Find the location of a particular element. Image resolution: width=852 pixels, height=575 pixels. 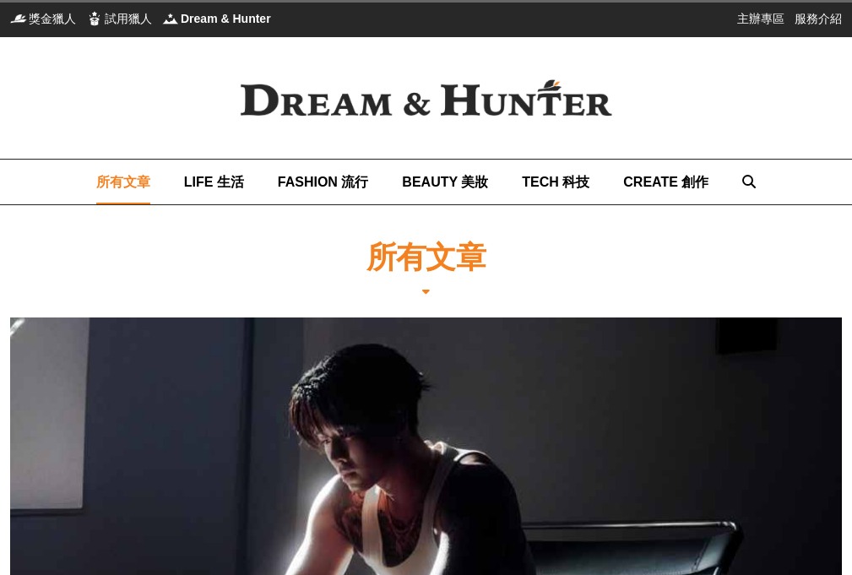

span: 試用獵人 is located at coordinates (128, 19).